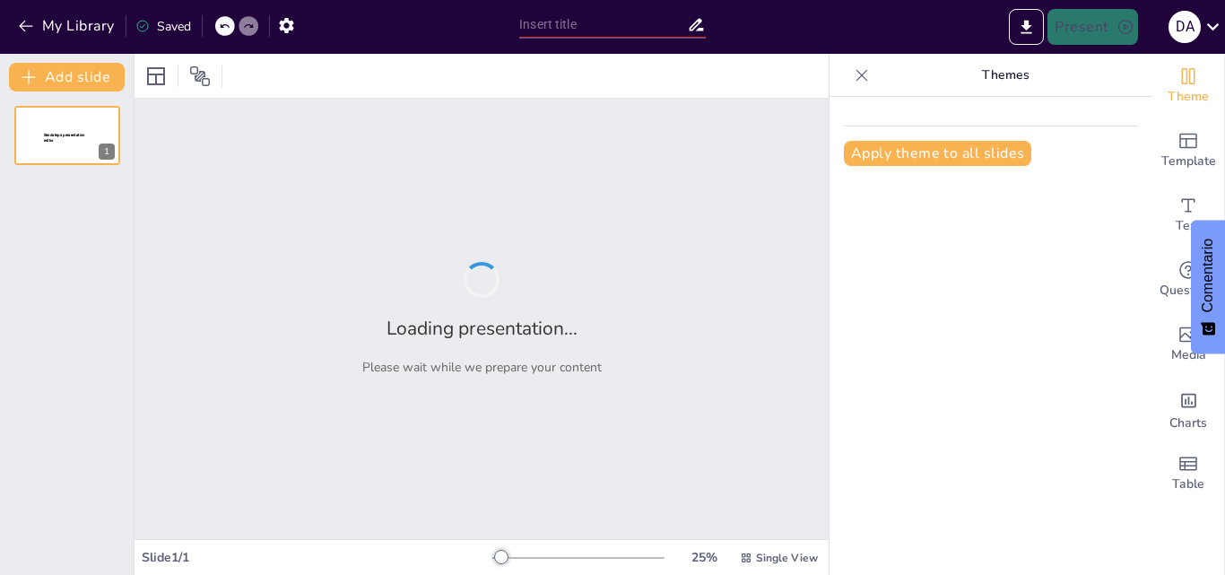 Image resolution: width=1225 pixels, height=575 pixels. Describe the element at coordinates (1188, 226) in the screenshot. I see `span: Text` at that location.